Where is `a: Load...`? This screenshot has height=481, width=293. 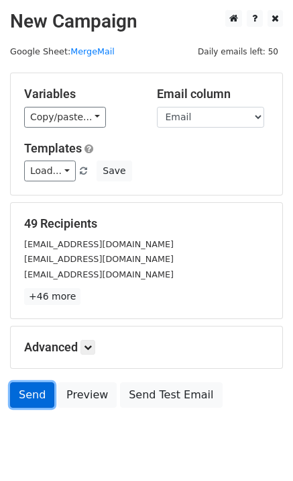
a: Load... is located at coordinates (50, 170).